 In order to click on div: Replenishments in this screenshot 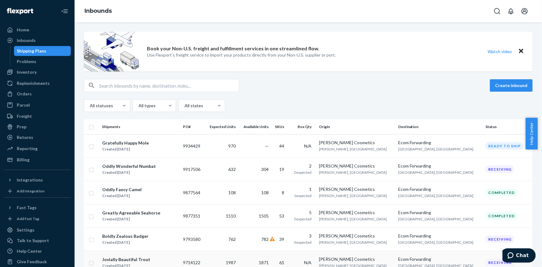, I will do `click(33, 83)`.